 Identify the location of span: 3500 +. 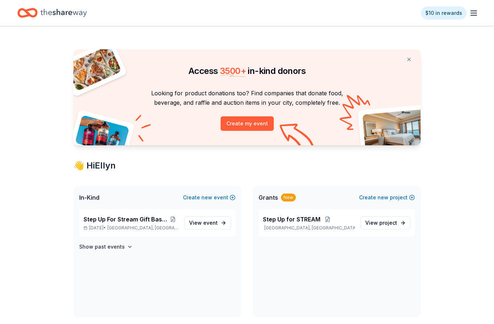
(233, 71).